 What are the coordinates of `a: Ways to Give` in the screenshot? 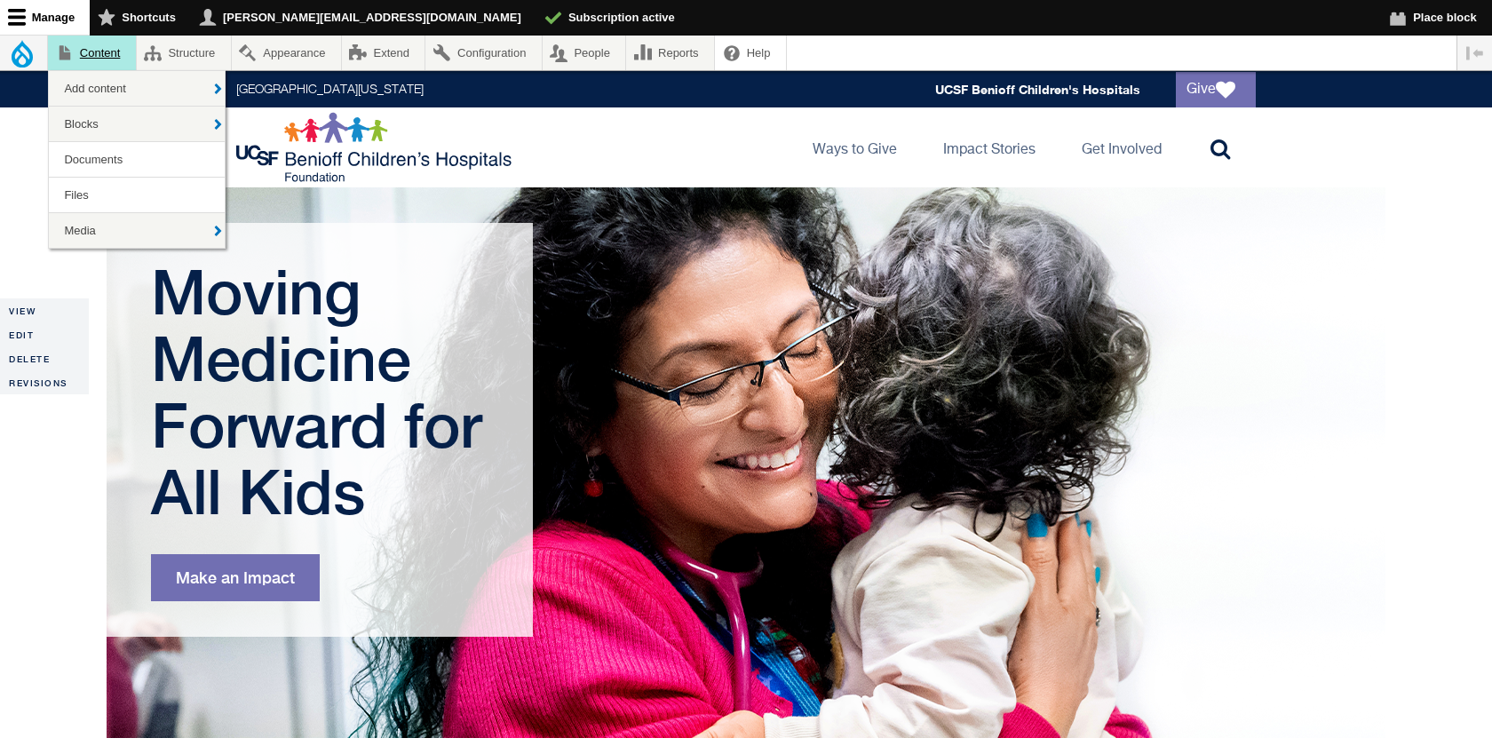 It's located at (855, 147).